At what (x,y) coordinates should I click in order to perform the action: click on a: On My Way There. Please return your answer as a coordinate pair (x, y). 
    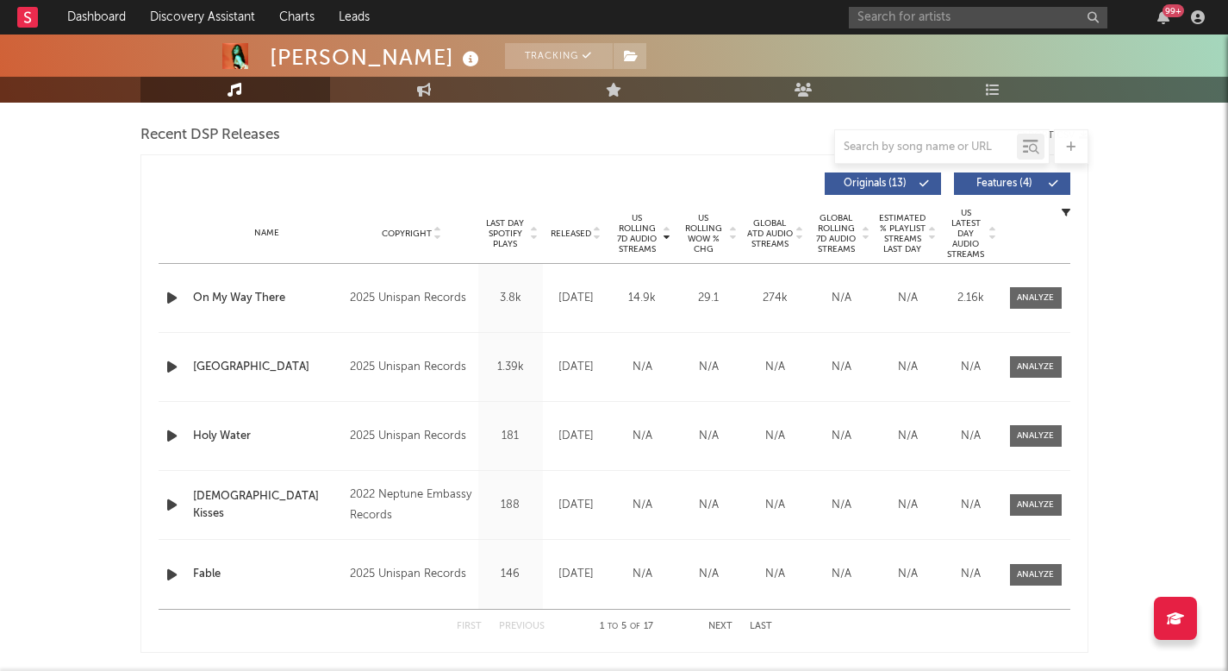
    Looking at the image, I should click on (267, 298).